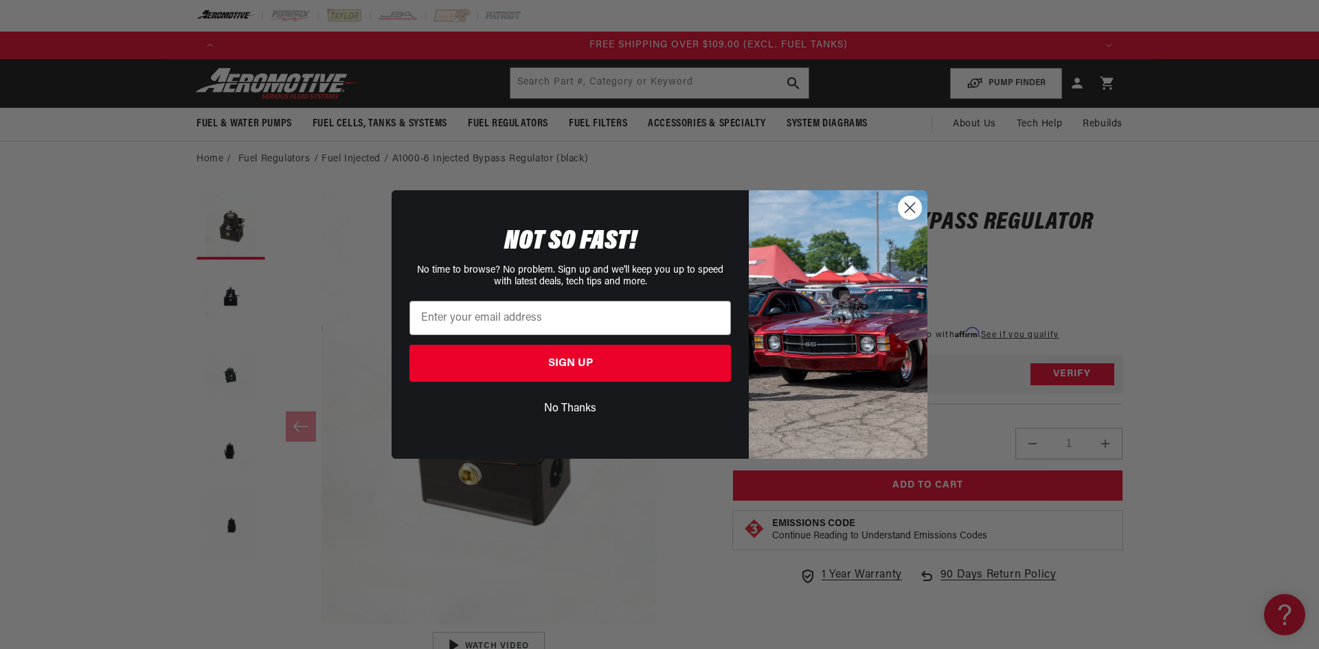 The image size is (1319, 649). What do you see at coordinates (838, 324) in the screenshot?
I see `img: 85cdd541-2605-488b-b08c-a5ee7b438a35.jpeg` at bounding box center [838, 324].